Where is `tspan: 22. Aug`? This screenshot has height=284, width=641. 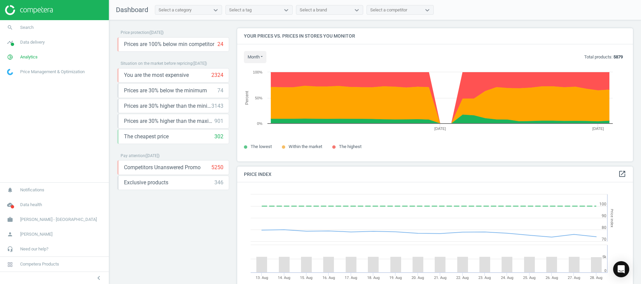 tspan: 22. Aug is located at coordinates (462, 278).